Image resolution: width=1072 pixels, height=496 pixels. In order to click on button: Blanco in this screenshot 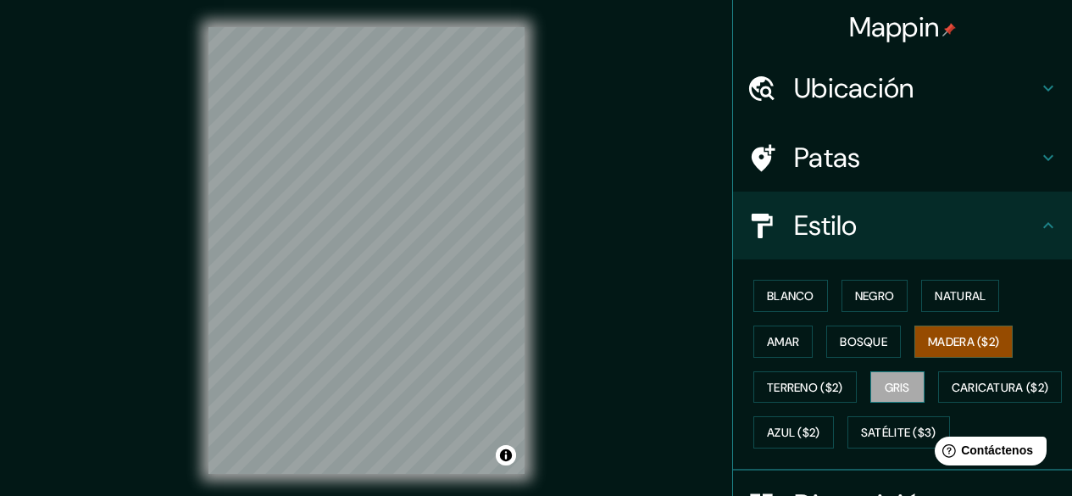, I will do `click(791, 296)`.